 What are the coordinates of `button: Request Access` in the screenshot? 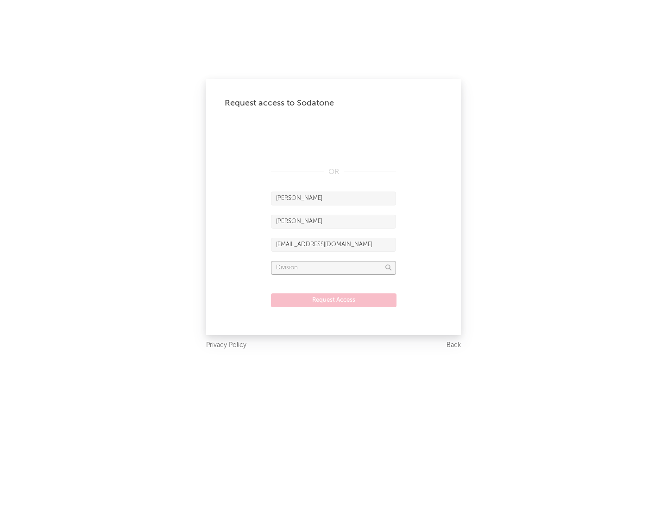 It's located at (333, 300).